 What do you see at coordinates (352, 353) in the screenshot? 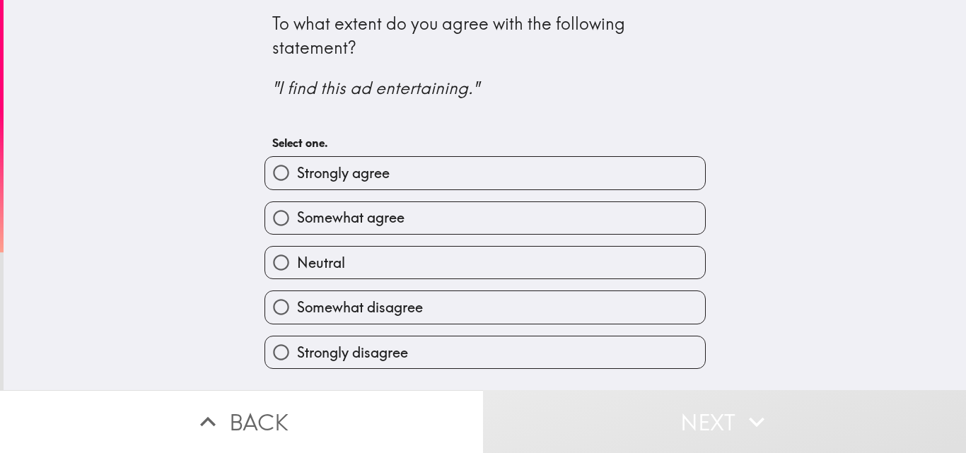
I see `span: Strongly disagree` at bounding box center [352, 353].